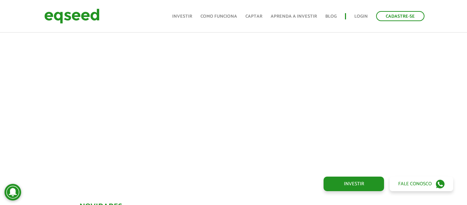  What do you see at coordinates (421, 184) in the screenshot?
I see `a: Fale conosco` at bounding box center [421, 184].